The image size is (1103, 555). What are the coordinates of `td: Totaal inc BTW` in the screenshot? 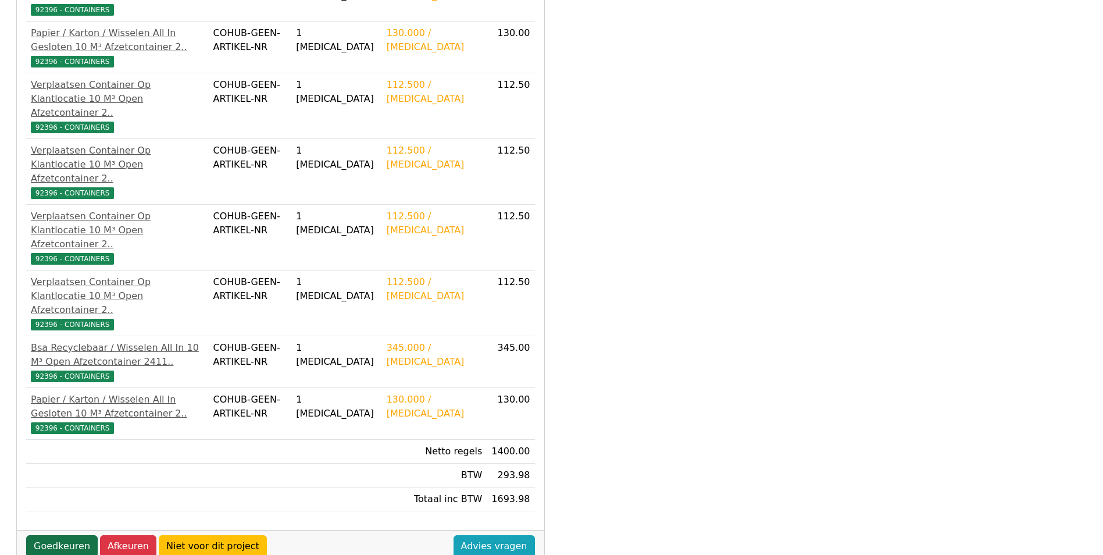 It's located at (434, 499).